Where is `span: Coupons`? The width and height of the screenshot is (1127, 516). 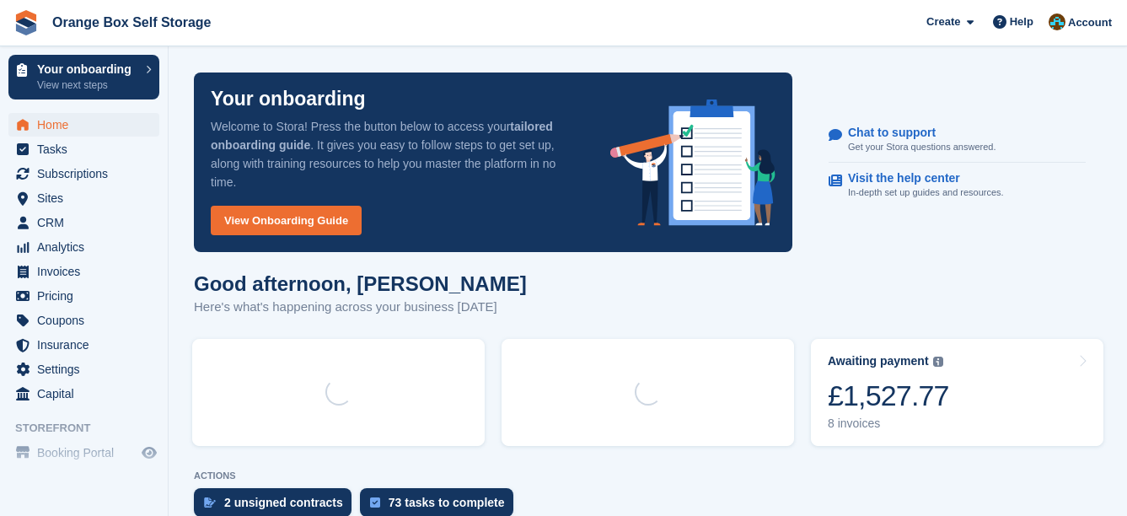 span: Coupons is located at coordinates (88, 320).